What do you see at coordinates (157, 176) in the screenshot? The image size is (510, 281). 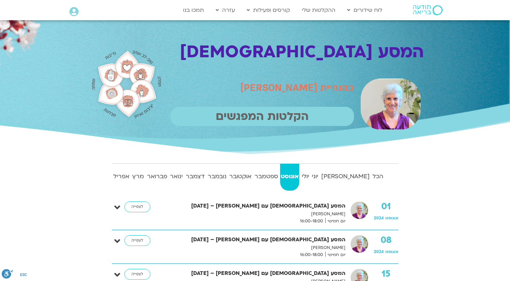 I see `strong: פברואר` at bounding box center [157, 176].